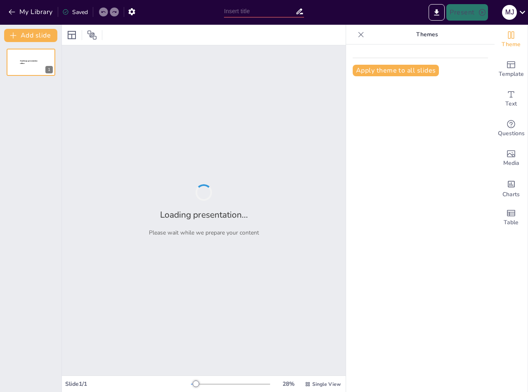 Image resolution: width=528 pixels, height=392 pixels. I want to click on span: Text, so click(511, 104).